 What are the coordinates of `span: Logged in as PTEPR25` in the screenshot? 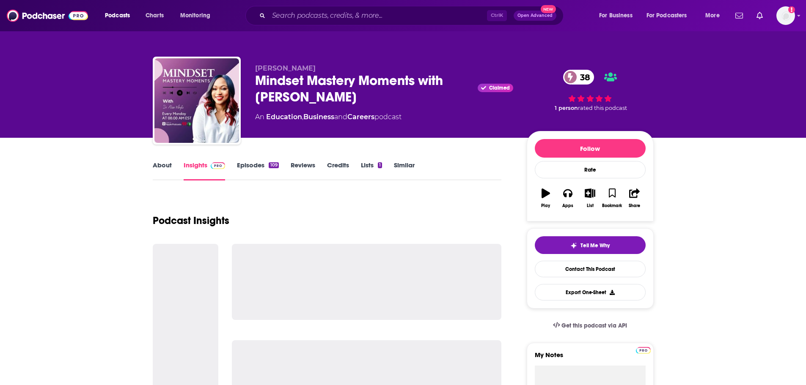 It's located at (786, 16).